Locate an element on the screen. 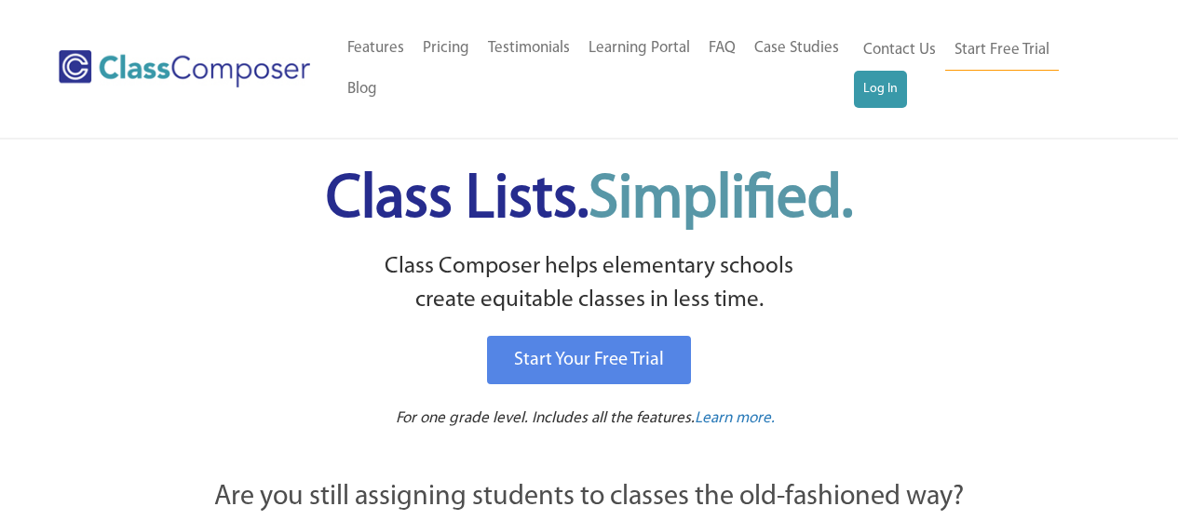  a: Pricing is located at coordinates (446, 48).